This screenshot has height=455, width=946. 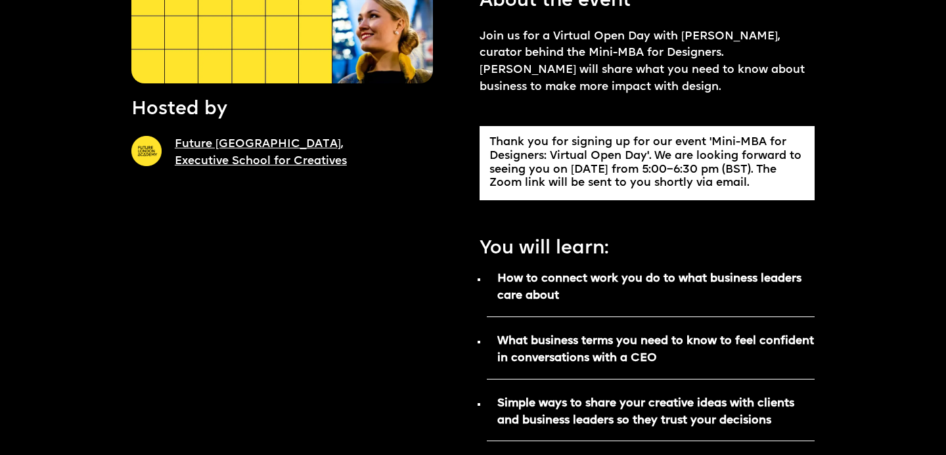 I want to click on p: Hosted by, so click(x=179, y=110).